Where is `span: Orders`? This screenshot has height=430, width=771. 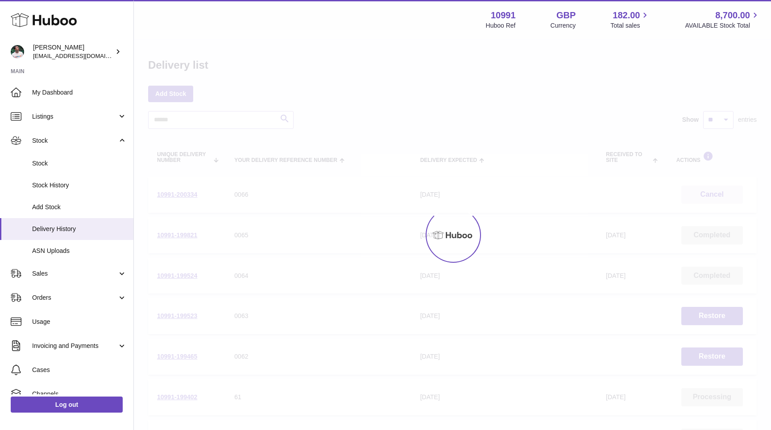 span: Orders is located at coordinates (74, 297).